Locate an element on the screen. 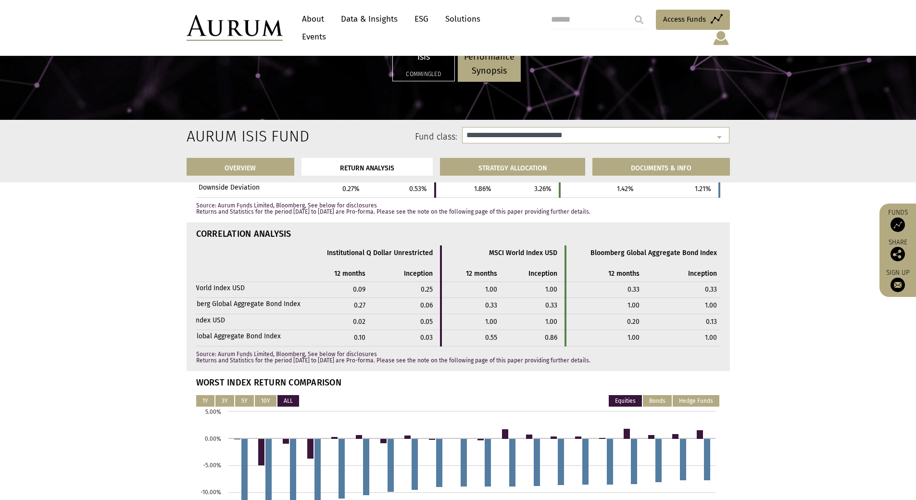 Image resolution: width=916 pixels, height=500 pixels. td: 0.53% is located at coordinates (401, 189).